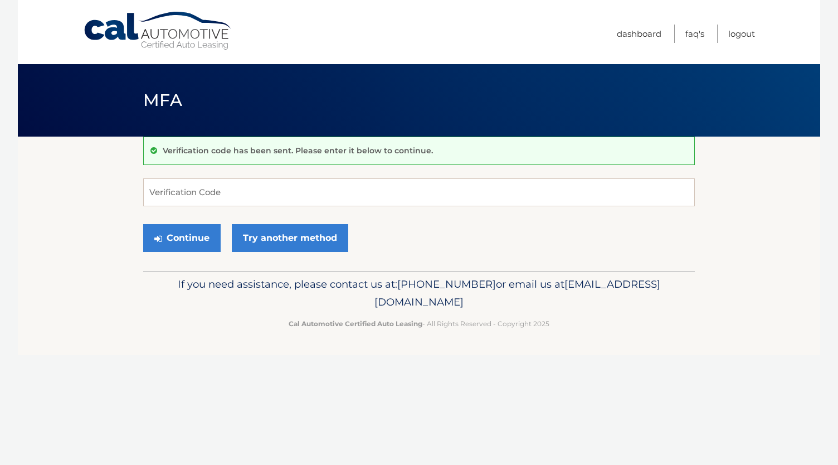  I want to click on button: Continue, so click(182, 238).